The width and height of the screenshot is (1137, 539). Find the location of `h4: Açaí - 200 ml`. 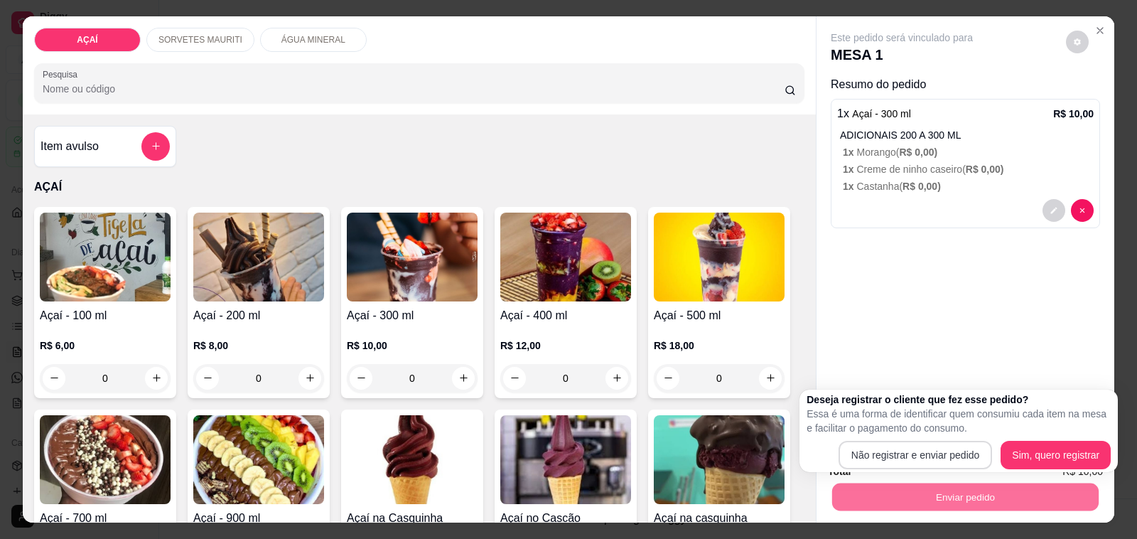

h4: Açaí - 200 ml is located at coordinates (259, 316).